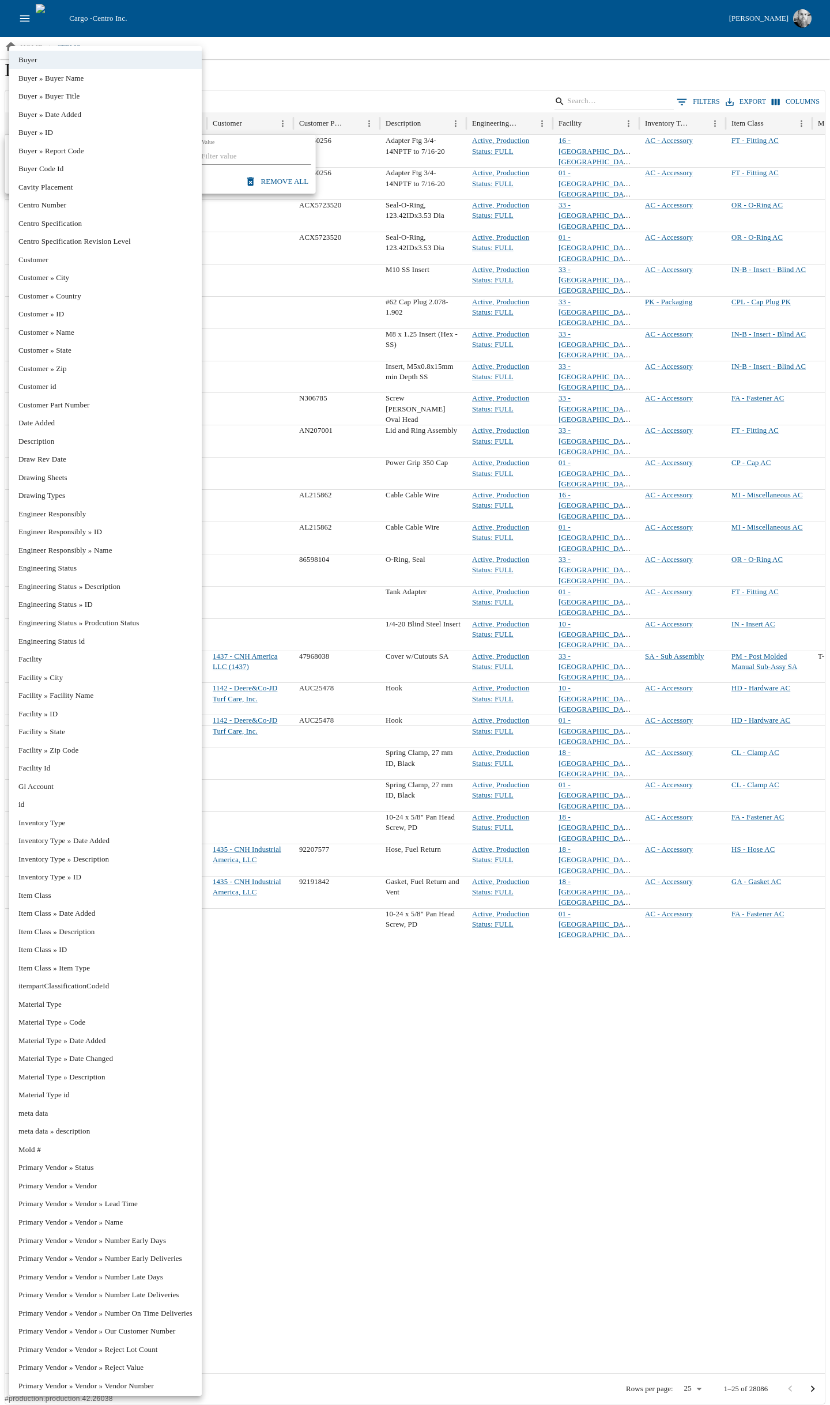  Describe the element at coordinates (105, 350) in the screenshot. I see `li: Customer » State` at that location.